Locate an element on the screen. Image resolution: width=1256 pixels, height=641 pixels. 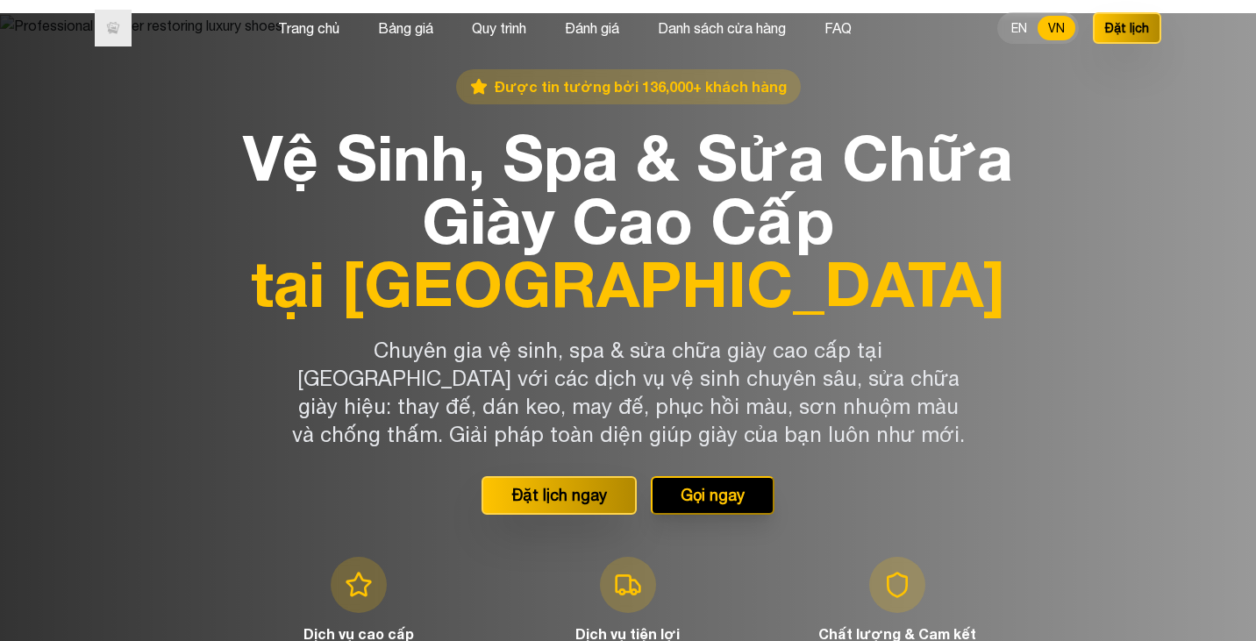
button: EN is located at coordinates (1019, 28).